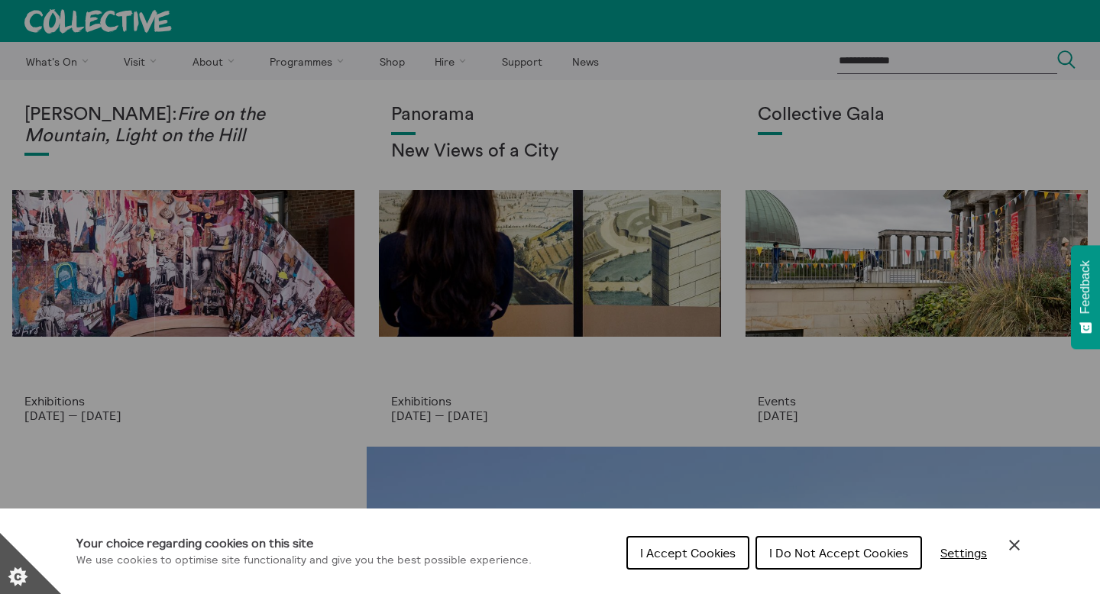 This screenshot has height=594, width=1100. I want to click on h1: Your choice regarding cookies on this site, so click(304, 543).